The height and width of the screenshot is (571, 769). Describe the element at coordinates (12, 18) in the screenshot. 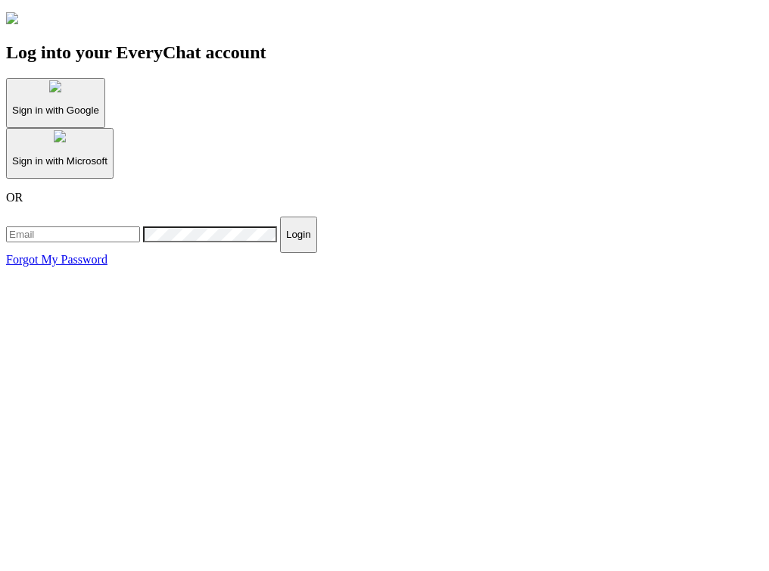

I see `img: EveryChat_logo_dark.png` at that location.